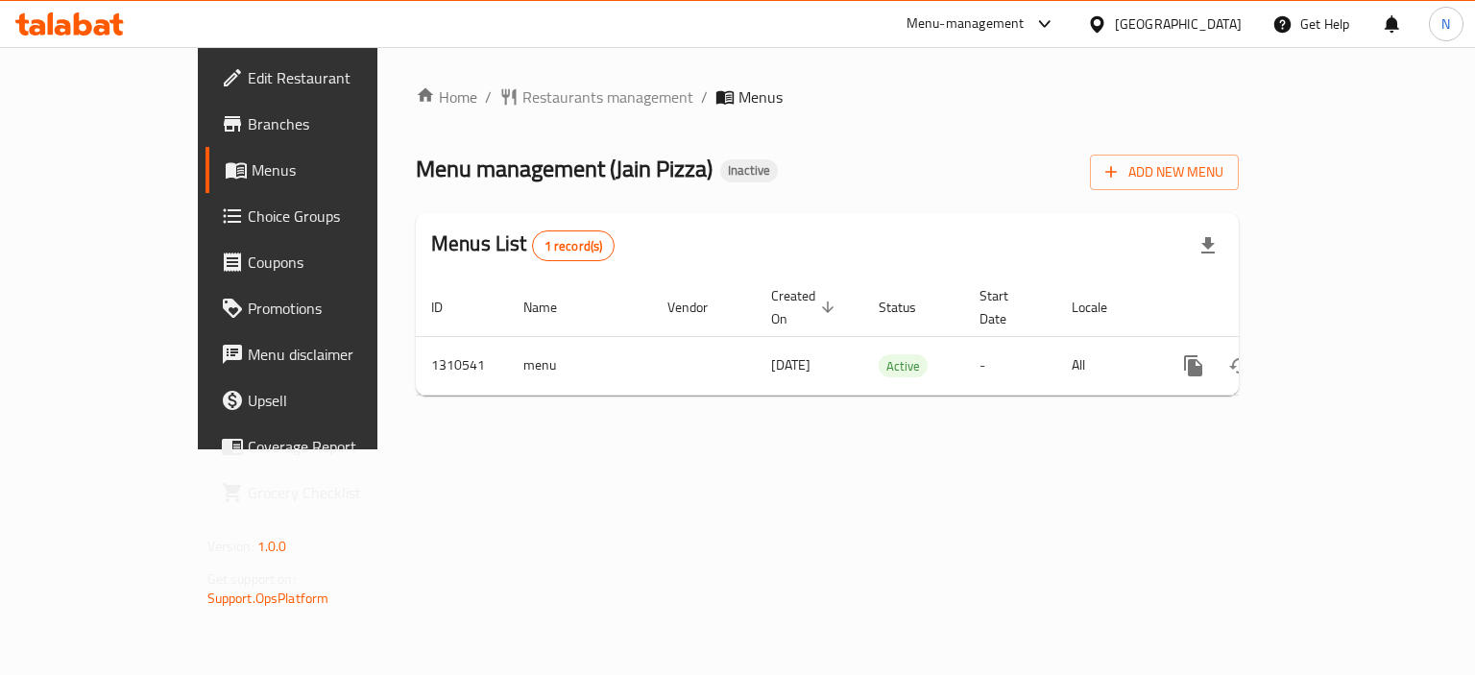 This screenshot has height=675, width=1475. Describe the element at coordinates (1240, 366) in the screenshot. I see `button: Change Status` at that location.